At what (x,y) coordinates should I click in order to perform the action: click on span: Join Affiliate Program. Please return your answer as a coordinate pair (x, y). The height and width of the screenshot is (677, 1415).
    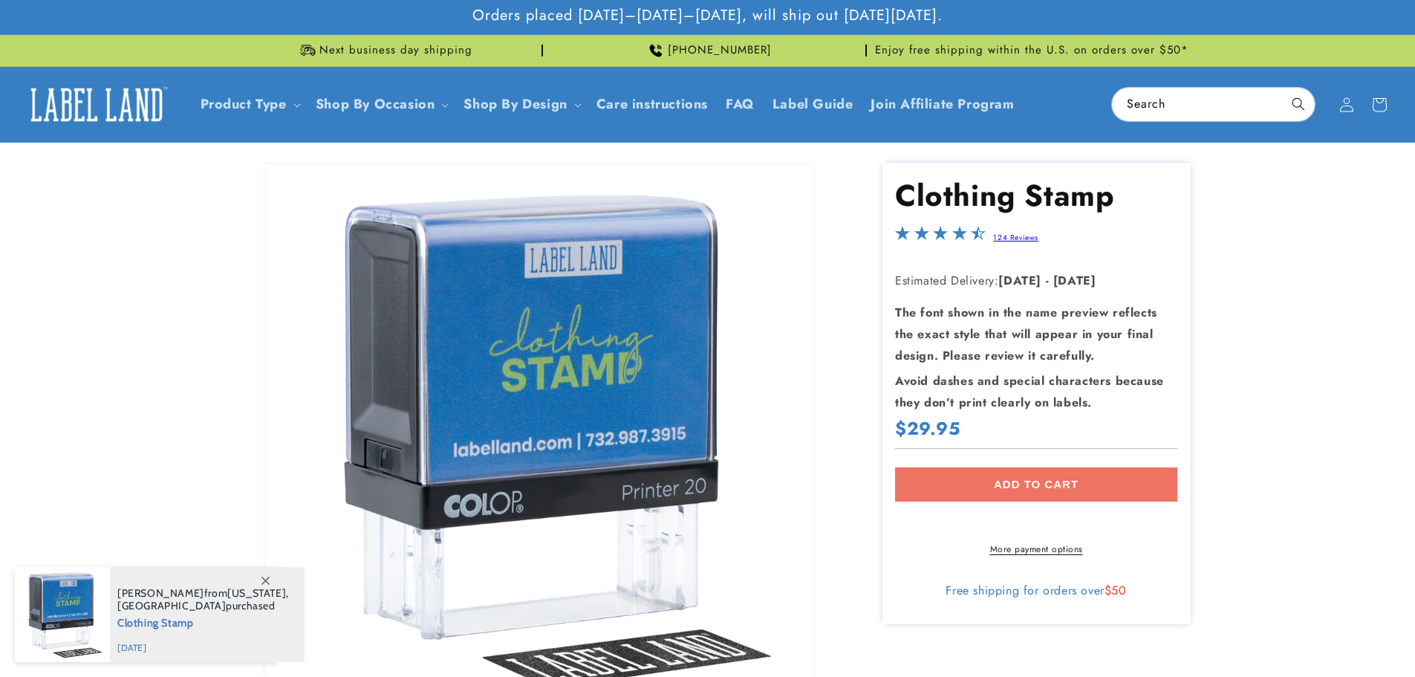
    Looking at the image, I should click on (942, 104).